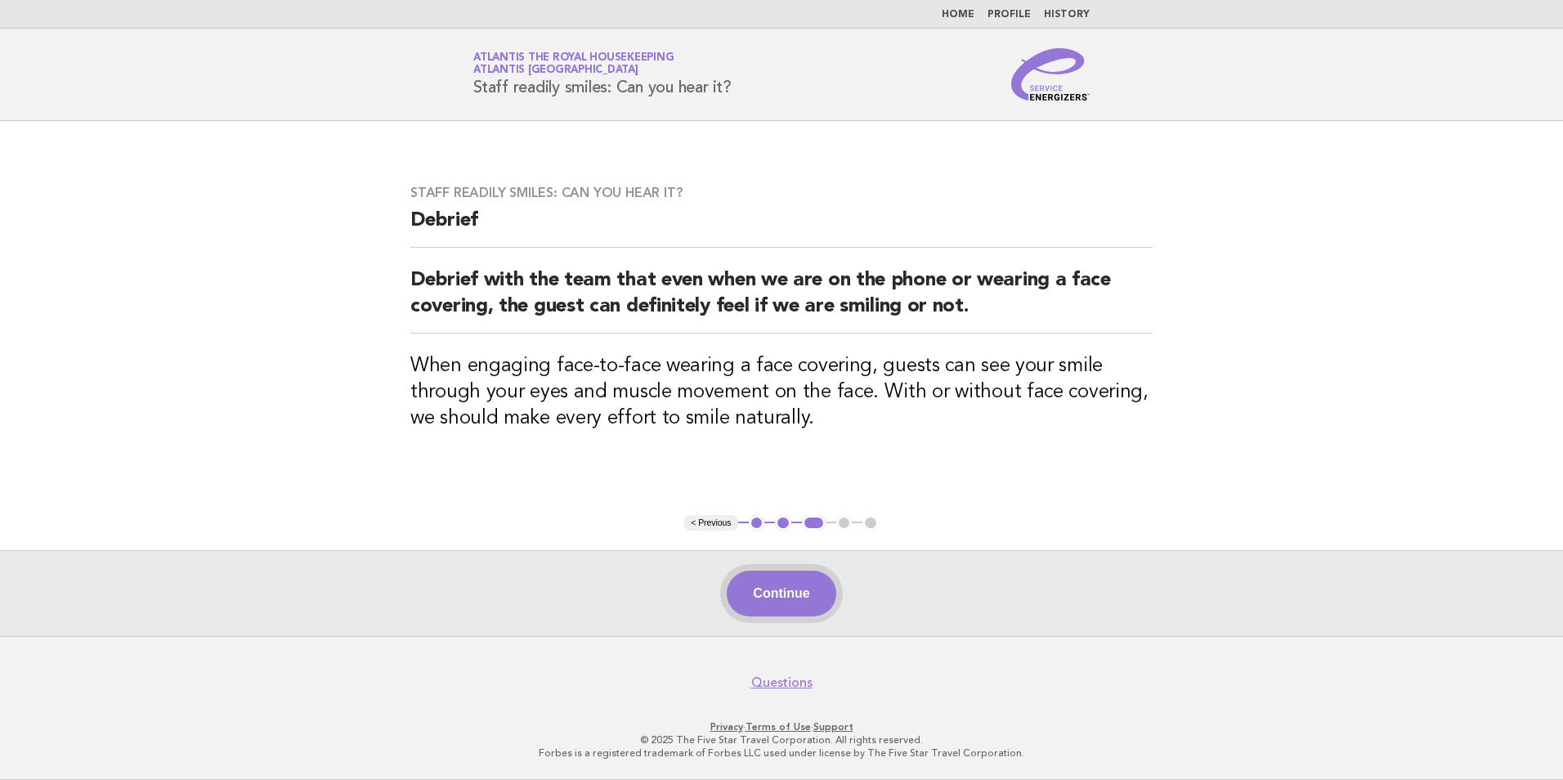  Describe the element at coordinates (1067, 15) in the screenshot. I see `a: History` at that location.